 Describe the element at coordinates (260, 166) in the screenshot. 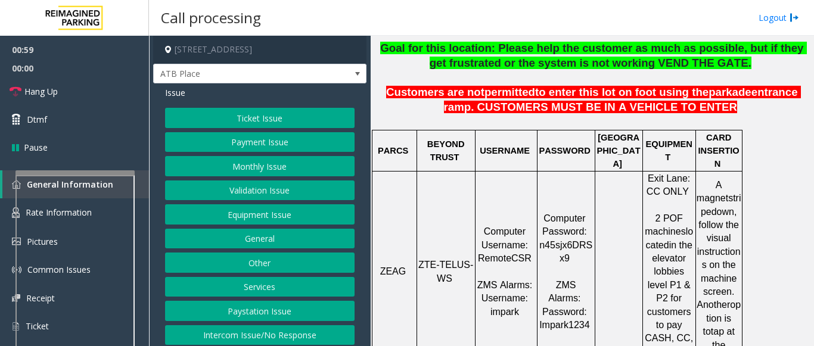

I see `button: Monthly Issue` at that location.